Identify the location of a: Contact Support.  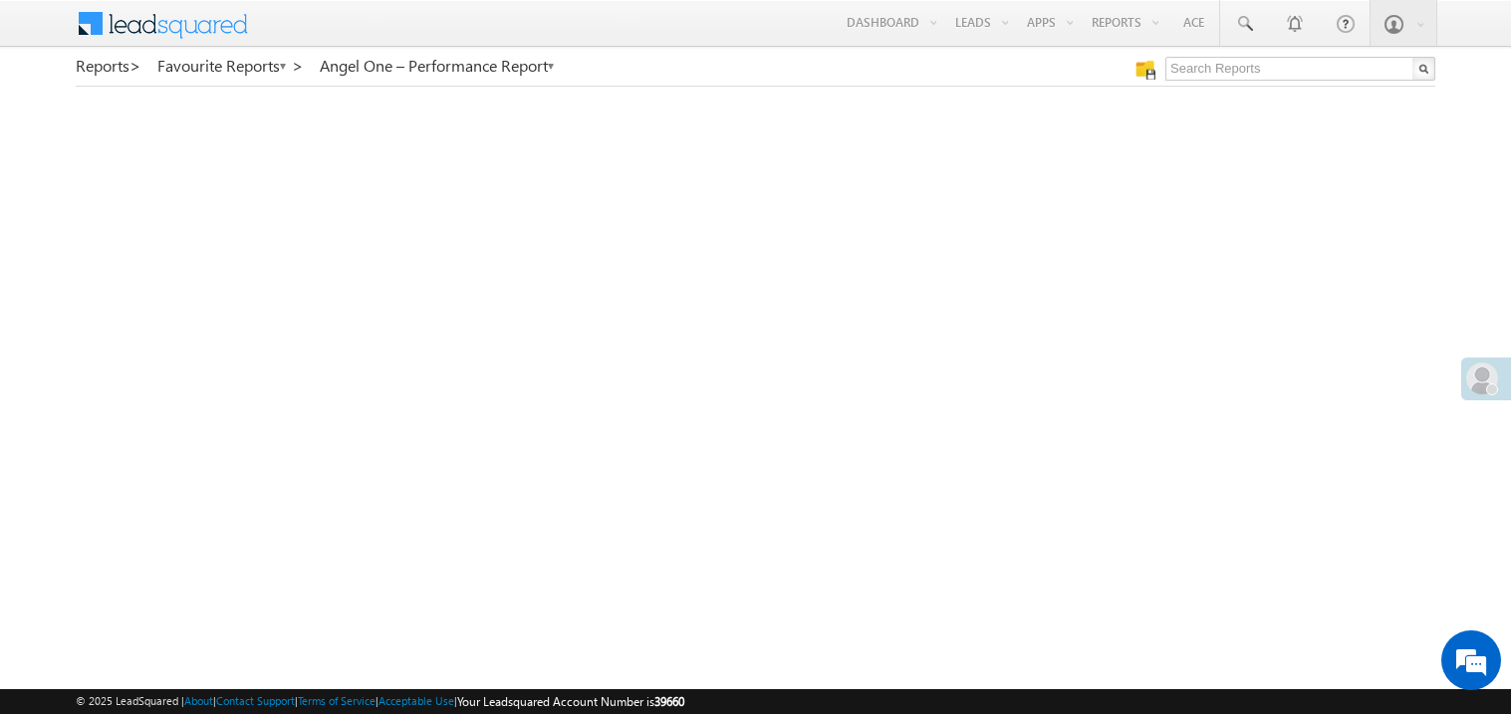
(255, 700).